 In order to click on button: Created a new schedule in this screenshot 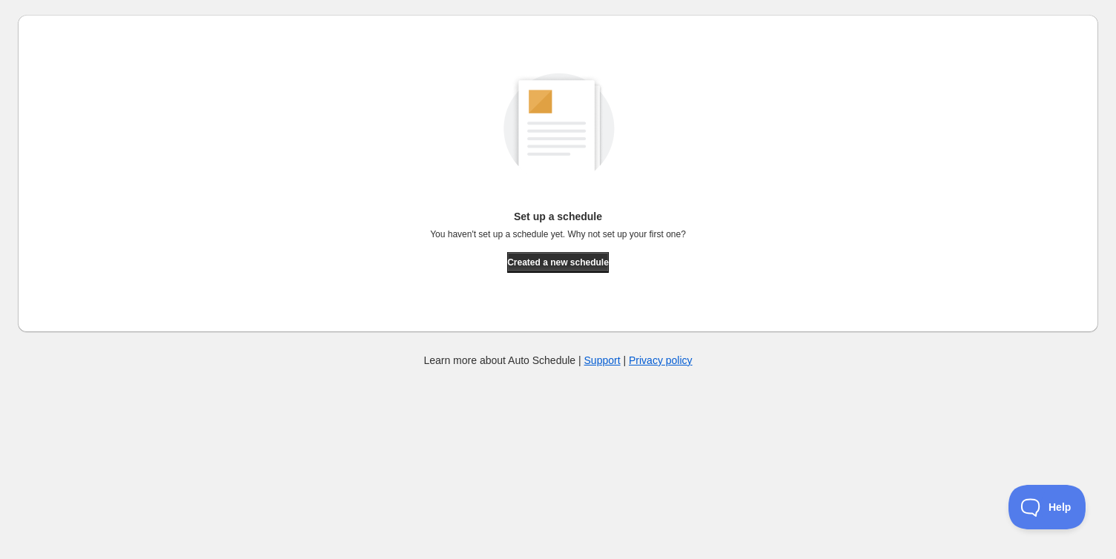, I will do `click(558, 262)`.